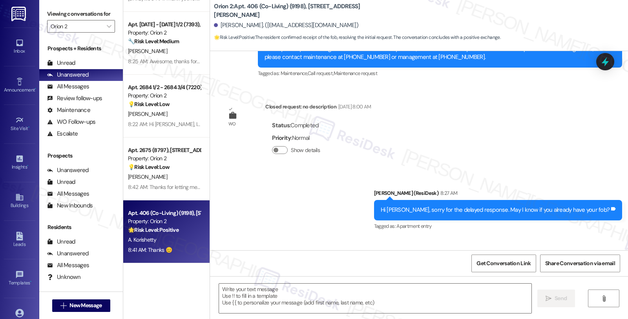 The width and height of the screenshot is (628, 319). What do you see at coordinates (69, 110) in the screenshot?
I see `div: Maintenance` at bounding box center [69, 110].